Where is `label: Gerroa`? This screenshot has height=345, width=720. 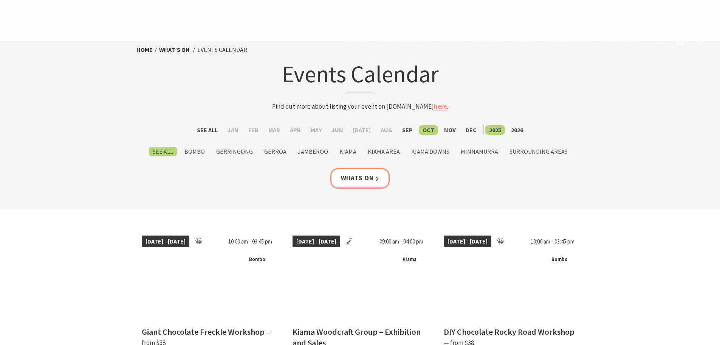
label: Gerroa is located at coordinates (275, 151).